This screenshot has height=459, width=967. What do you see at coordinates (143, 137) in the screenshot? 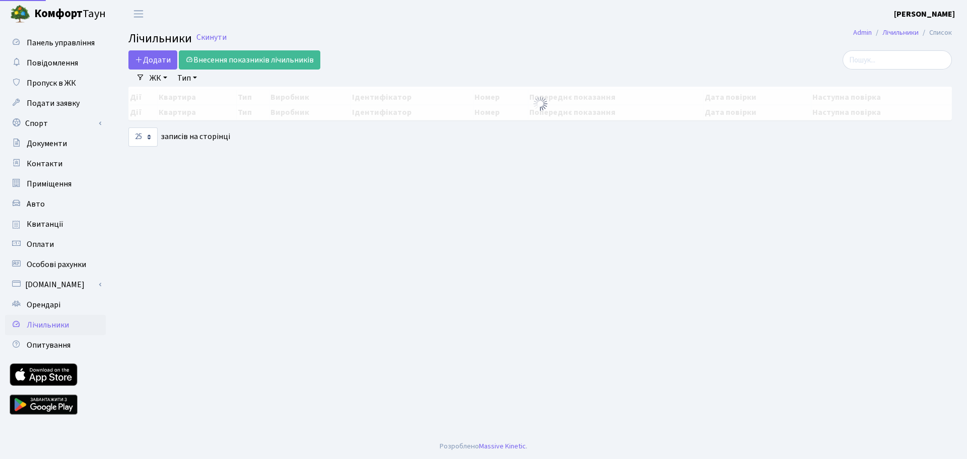
I see `select: записів на сторінці` at bounding box center [143, 137].